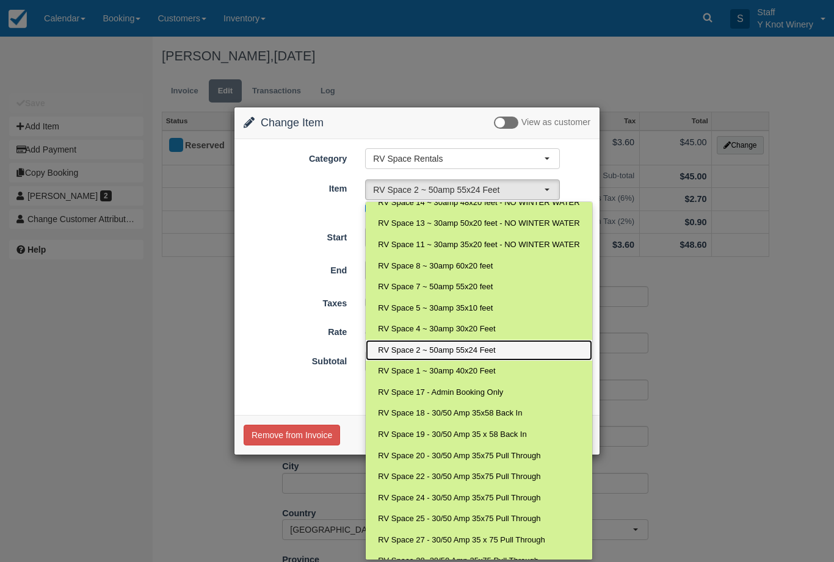  What do you see at coordinates (435, 266) in the screenshot?
I see `span: RV Space 8 ~ 30amp 60x20 feet` at bounding box center [435, 266].